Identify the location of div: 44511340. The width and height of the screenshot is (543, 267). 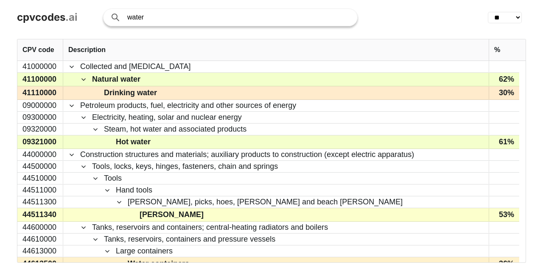
(40, 215).